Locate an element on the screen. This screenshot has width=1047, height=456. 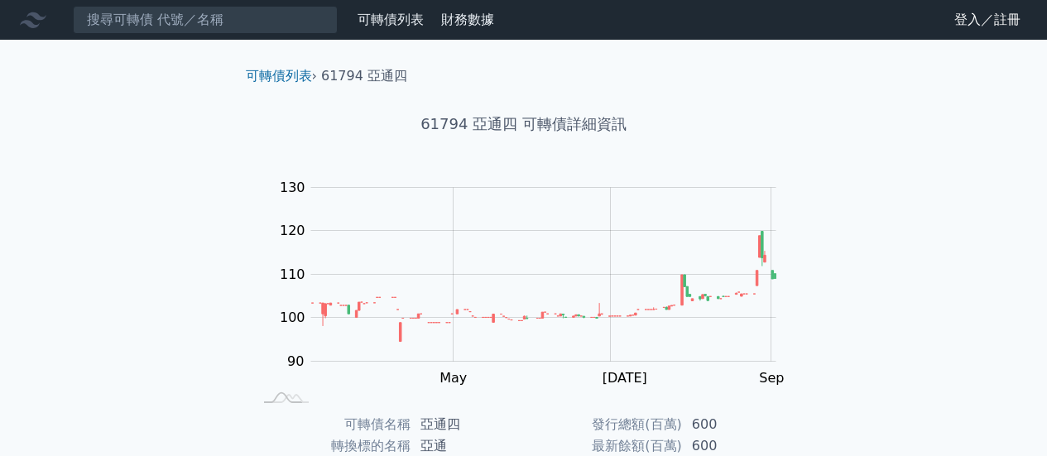
tspan: 130 is located at coordinates (292, 187).